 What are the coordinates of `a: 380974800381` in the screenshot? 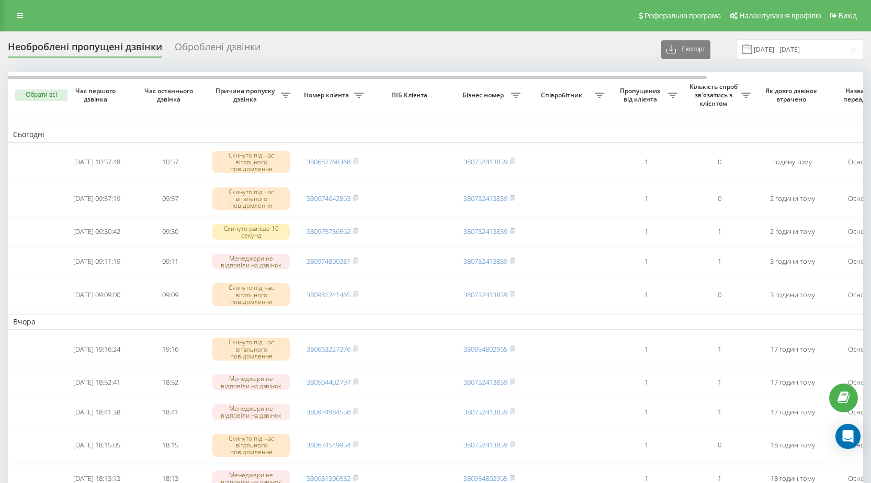 It's located at (329, 261).